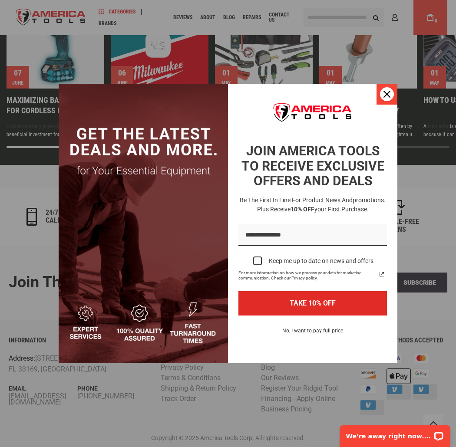  What do you see at coordinates (382, 274) in the screenshot?
I see `a: Read our Privacy Policy` at bounding box center [382, 274].